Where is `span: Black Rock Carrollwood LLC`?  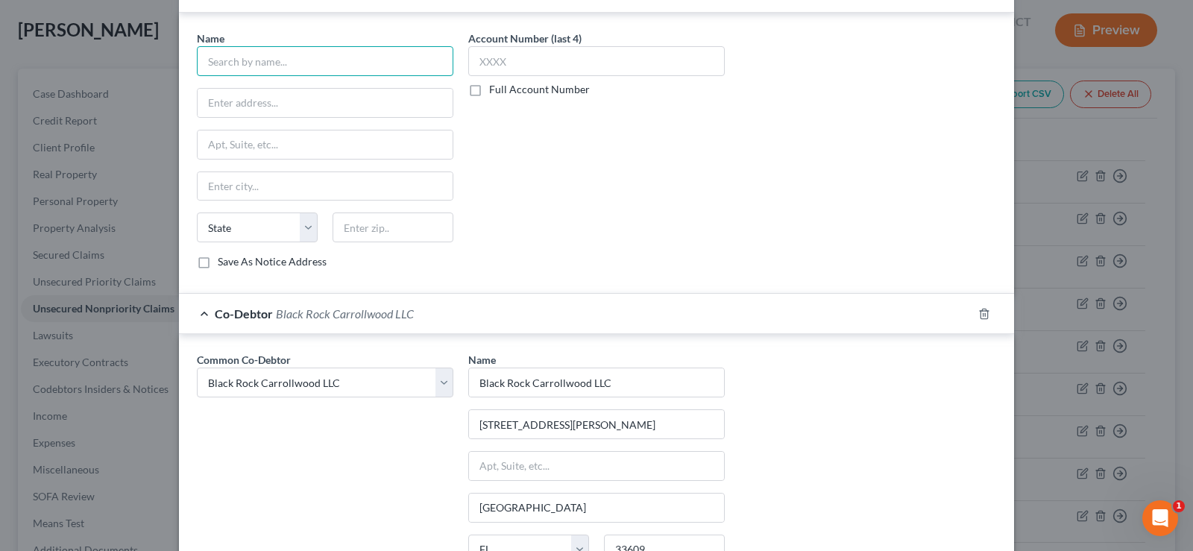 span: Black Rock Carrollwood LLC is located at coordinates (344, 313).